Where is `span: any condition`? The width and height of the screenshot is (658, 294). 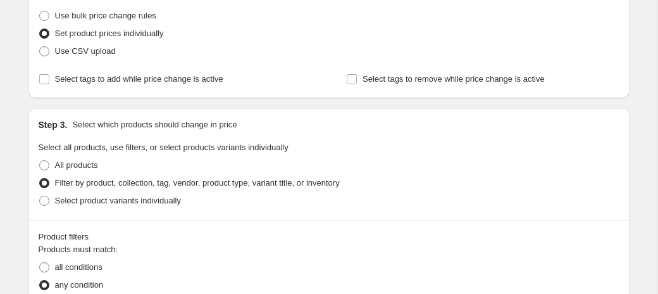 span: any condition is located at coordinates (79, 284).